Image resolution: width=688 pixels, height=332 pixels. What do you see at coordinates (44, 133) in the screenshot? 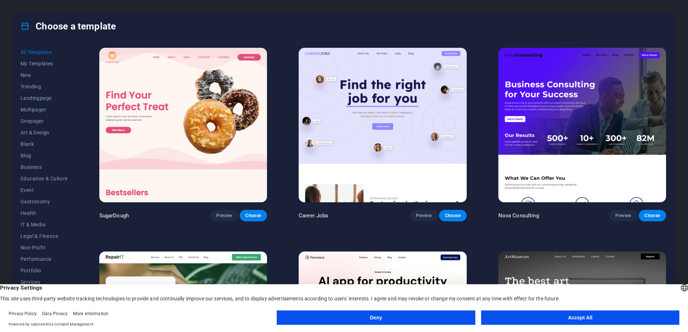
I see `button: Art & Design` at bounding box center [44, 133].